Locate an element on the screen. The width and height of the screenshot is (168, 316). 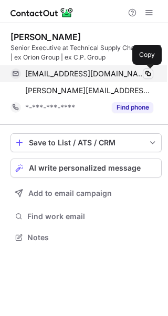
button: Notes is located at coordinates (86, 237).